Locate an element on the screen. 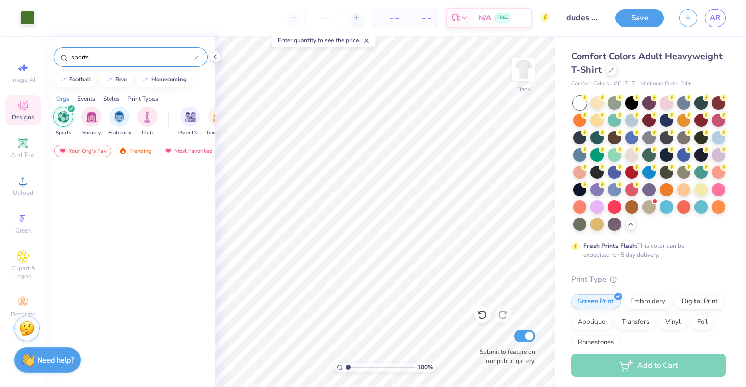  div: Back is located at coordinates (524, 89).